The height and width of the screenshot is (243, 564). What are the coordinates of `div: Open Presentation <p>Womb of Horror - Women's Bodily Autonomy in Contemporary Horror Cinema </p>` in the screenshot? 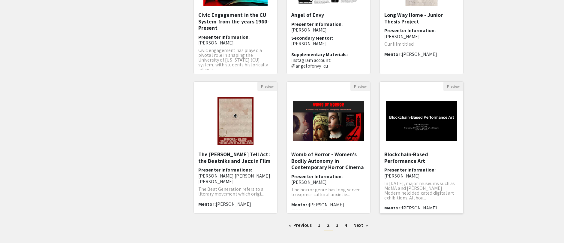 It's located at (329, 147).